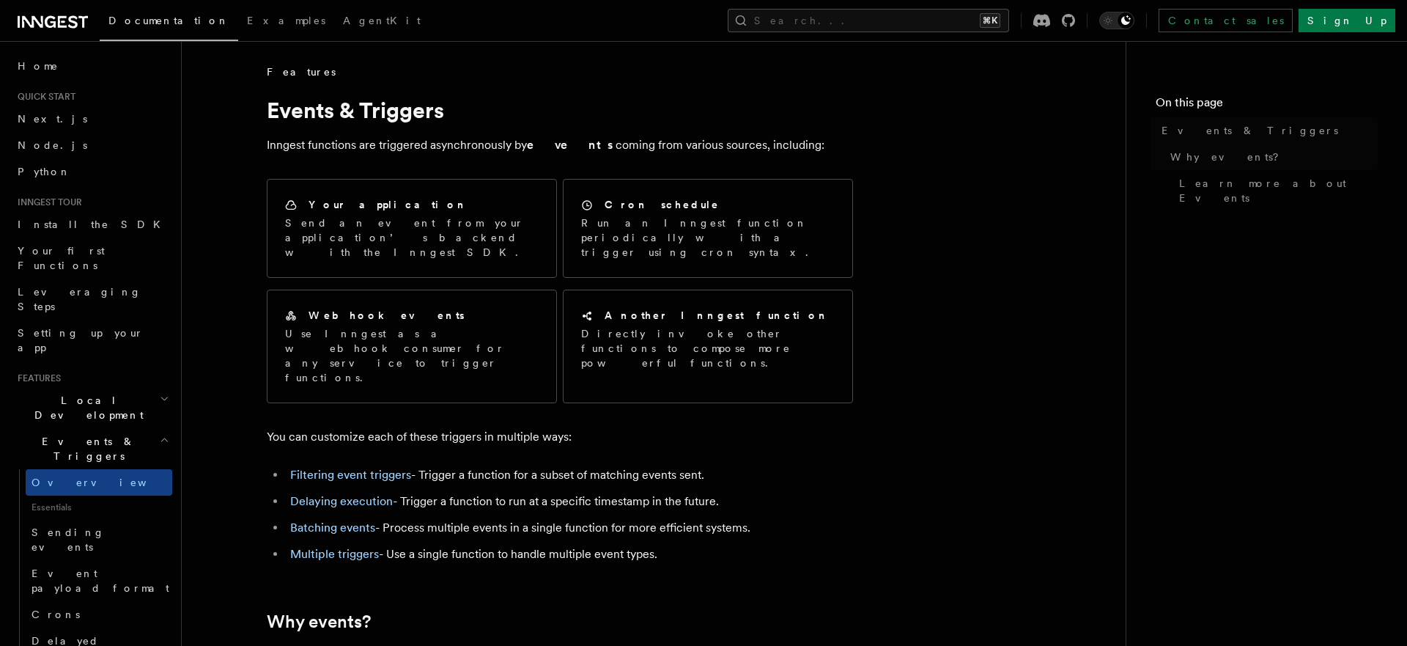 This screenshot has width=1407, height=646. What do you see at coordinates (99, 507) in the screenshot?
I see `span: Essentials` at bounding box center [99, 507].